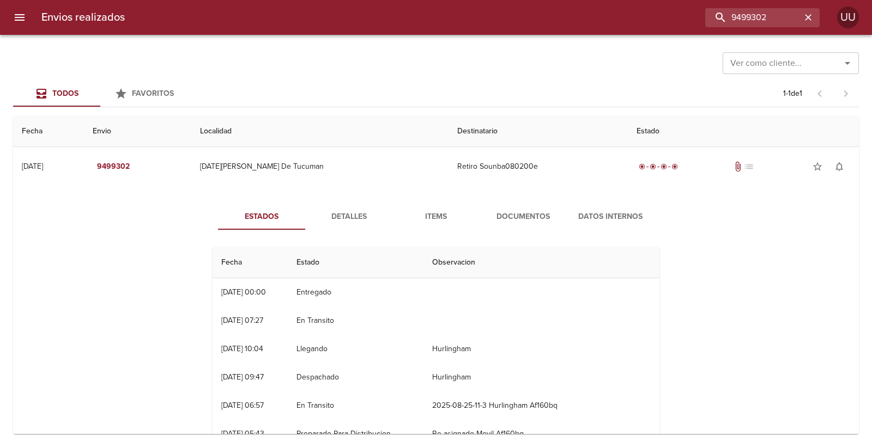  I want to click on span: Todos, so click(65, 93).